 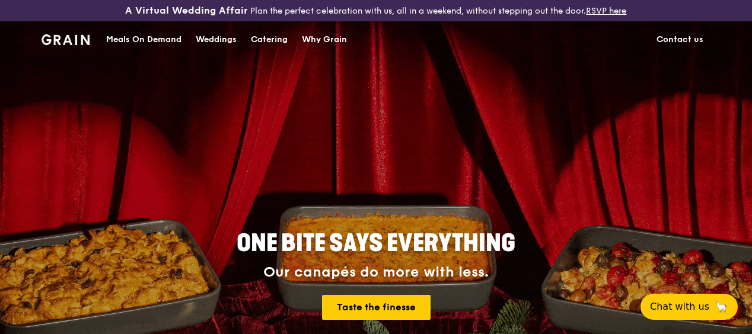 I want to click on a: Catering, so click(x=269, y=40).